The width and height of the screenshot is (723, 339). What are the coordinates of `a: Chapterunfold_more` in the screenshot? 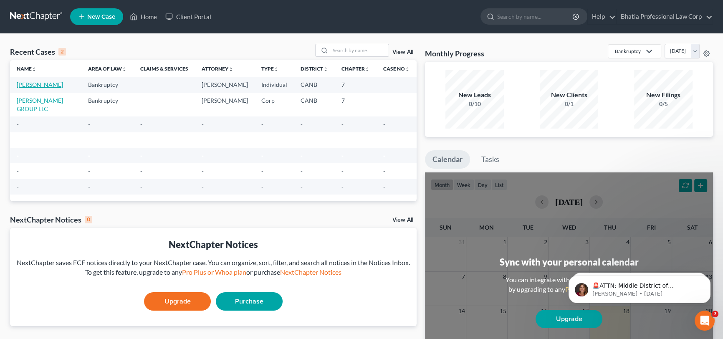 It's located at (356, 68).